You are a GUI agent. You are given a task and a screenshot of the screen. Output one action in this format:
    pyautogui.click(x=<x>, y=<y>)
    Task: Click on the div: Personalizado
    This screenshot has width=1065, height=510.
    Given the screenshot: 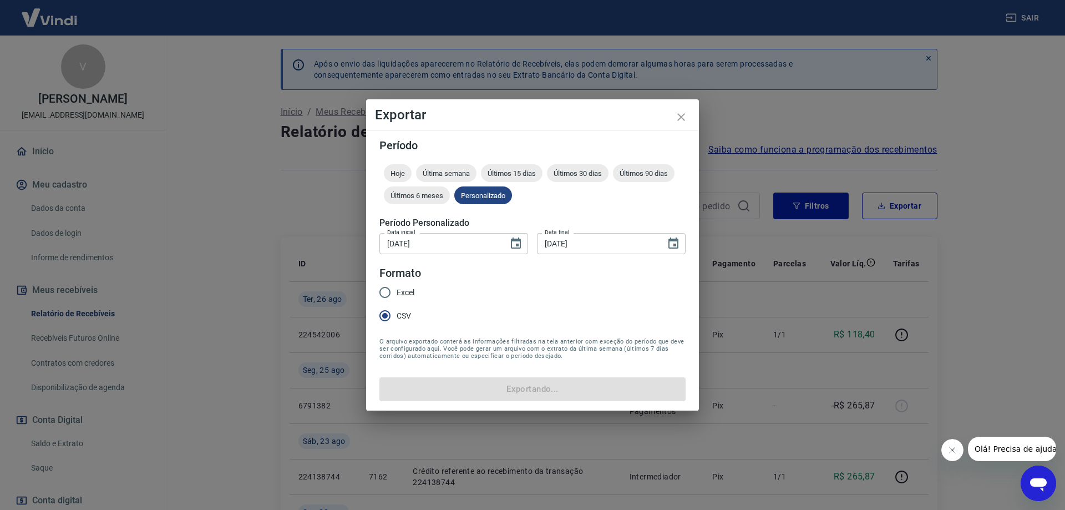 What is the action you would take?
    pyautogui.click(x=483, y=195)
    